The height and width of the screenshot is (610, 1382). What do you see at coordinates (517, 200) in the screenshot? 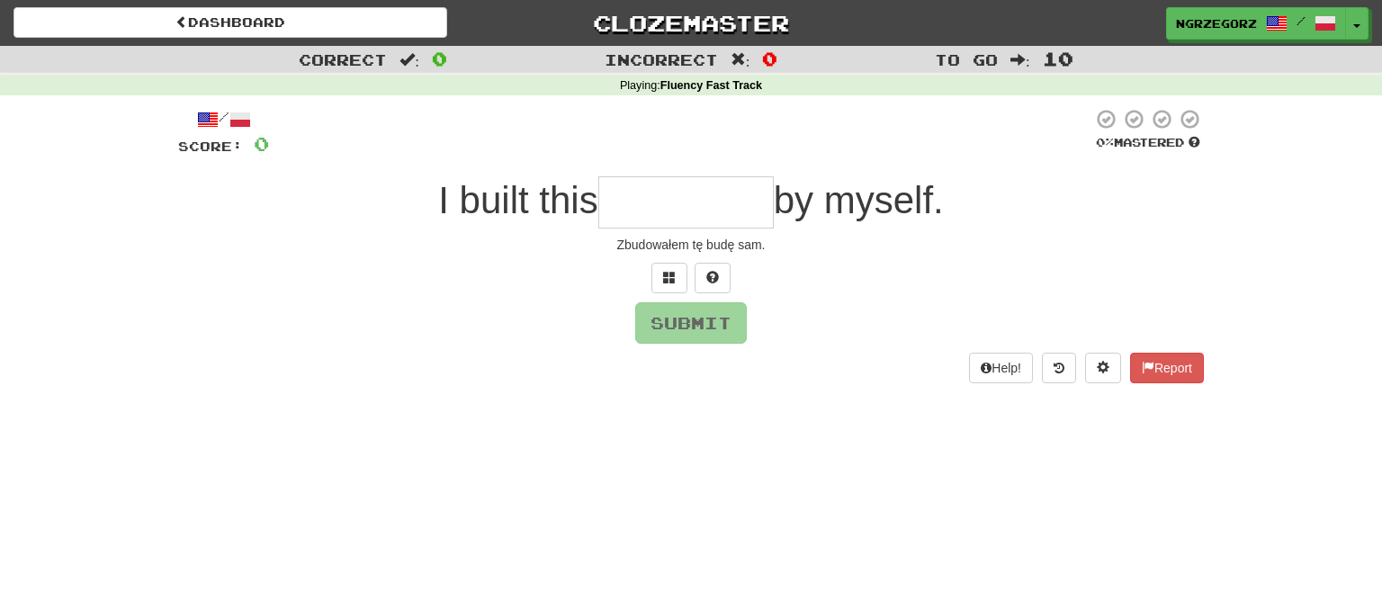
I see `span: I built this` at bounding box center [517, 200].